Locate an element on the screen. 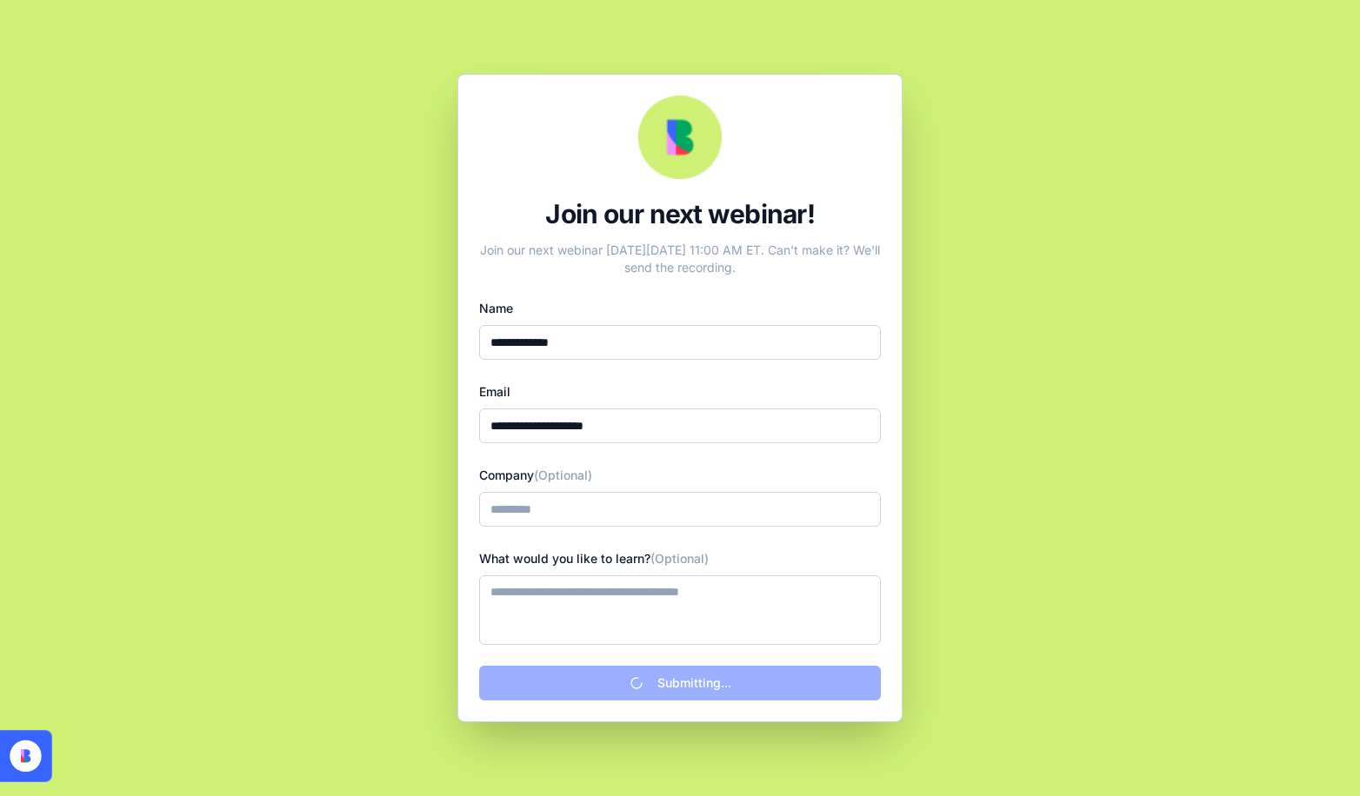 The image size is (1360, 796). label: Company is located at coordinates (536, 475).